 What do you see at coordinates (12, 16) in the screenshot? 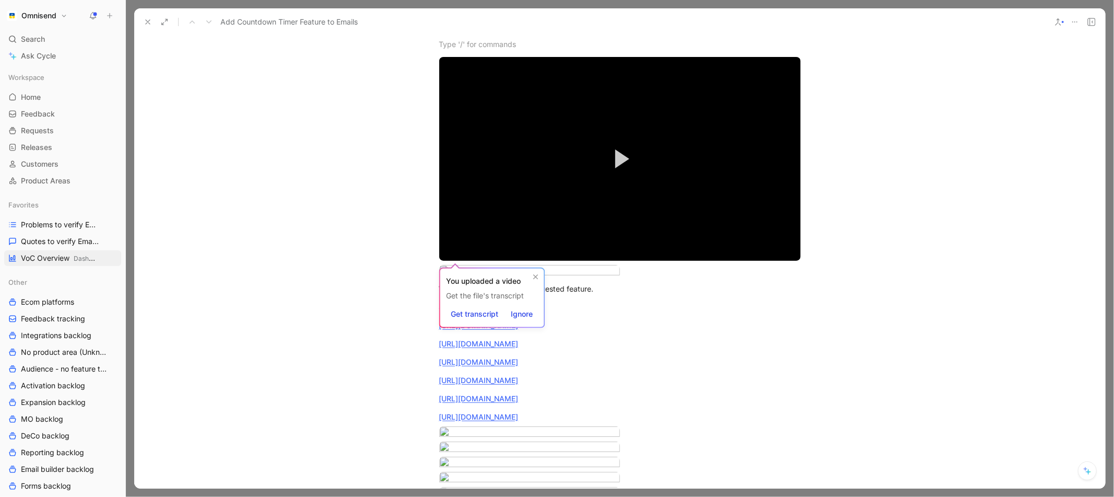
I see `img: Omnisend` at bounding box center [12, 16].